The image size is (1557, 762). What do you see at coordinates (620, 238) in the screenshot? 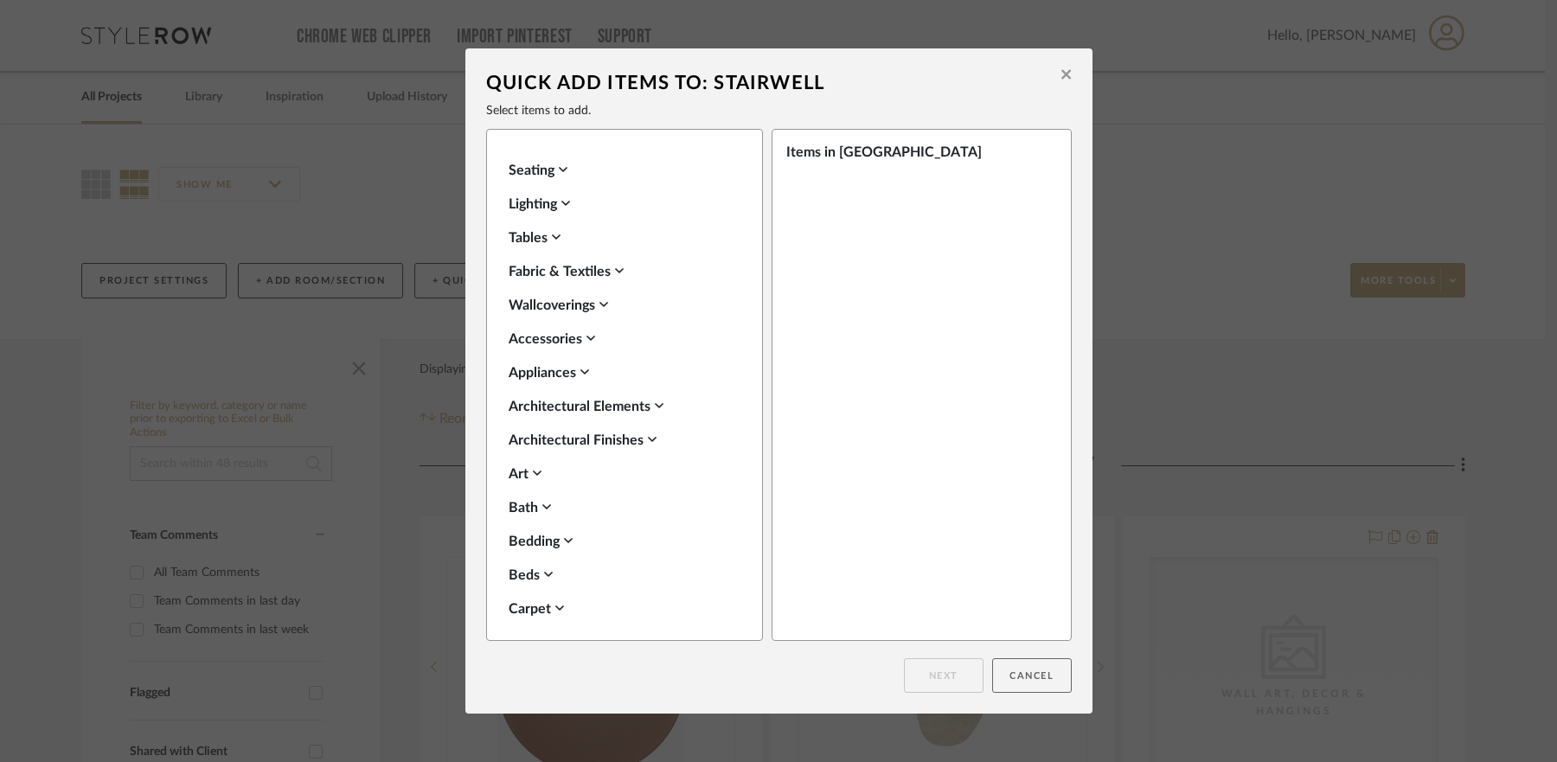
I see `div: Tables` at bounding box center [620, 238].